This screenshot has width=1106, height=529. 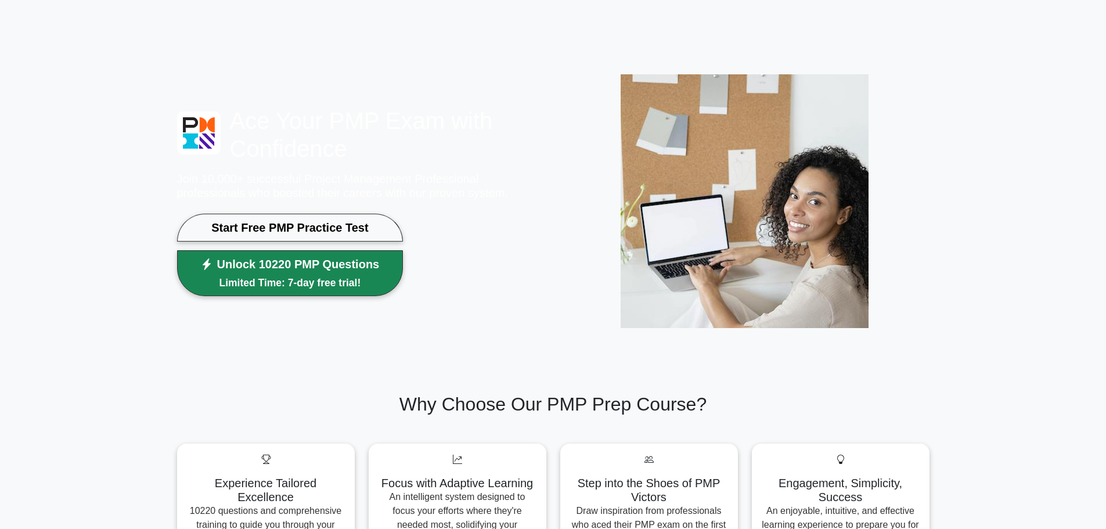 What do you see at coordinates (290, 283) in the screenshot?
I see `small: Limited Time: 7-day free trial!` at bounding box center [290, 283].